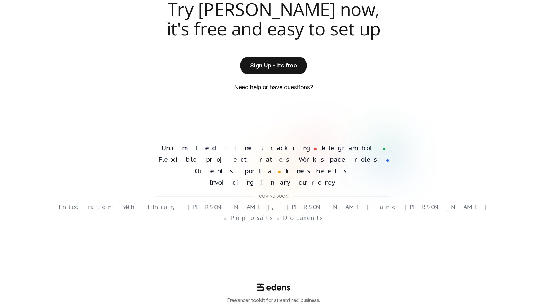 The image size is (547, 304). I want to click on h4: Flexible project rates, so click(227, 160).